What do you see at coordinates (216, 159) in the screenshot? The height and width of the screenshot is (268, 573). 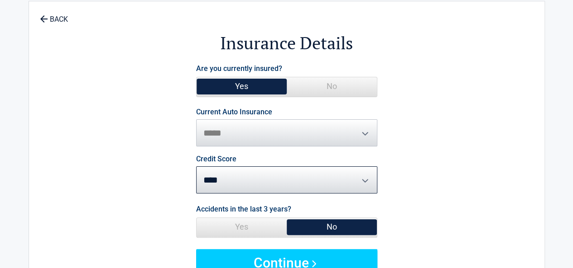 I see `label: Credit Score` at bounding box center [216, 159].